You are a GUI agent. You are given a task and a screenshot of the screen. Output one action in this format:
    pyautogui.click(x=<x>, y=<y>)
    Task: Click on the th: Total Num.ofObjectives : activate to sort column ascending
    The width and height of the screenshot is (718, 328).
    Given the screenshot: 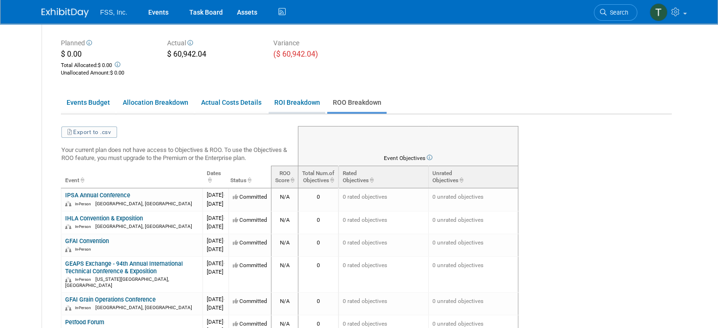 What is the action you would take?
    pyautogui.click(x=318, y=177)
    